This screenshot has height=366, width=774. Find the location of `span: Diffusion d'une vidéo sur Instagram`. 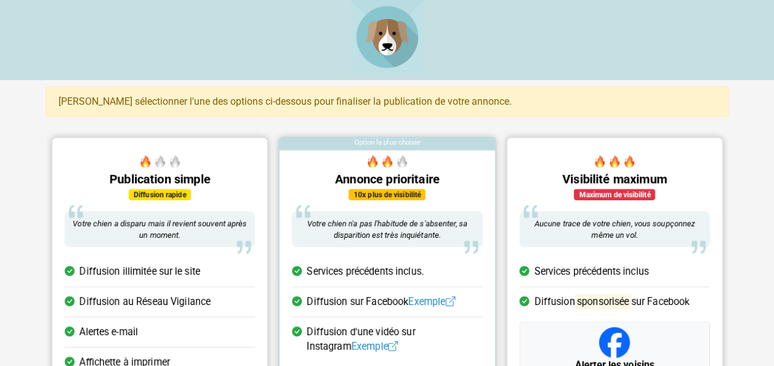

span: Diffusion d'une vidéo sur Instagram is located at coordinates (394, 339).